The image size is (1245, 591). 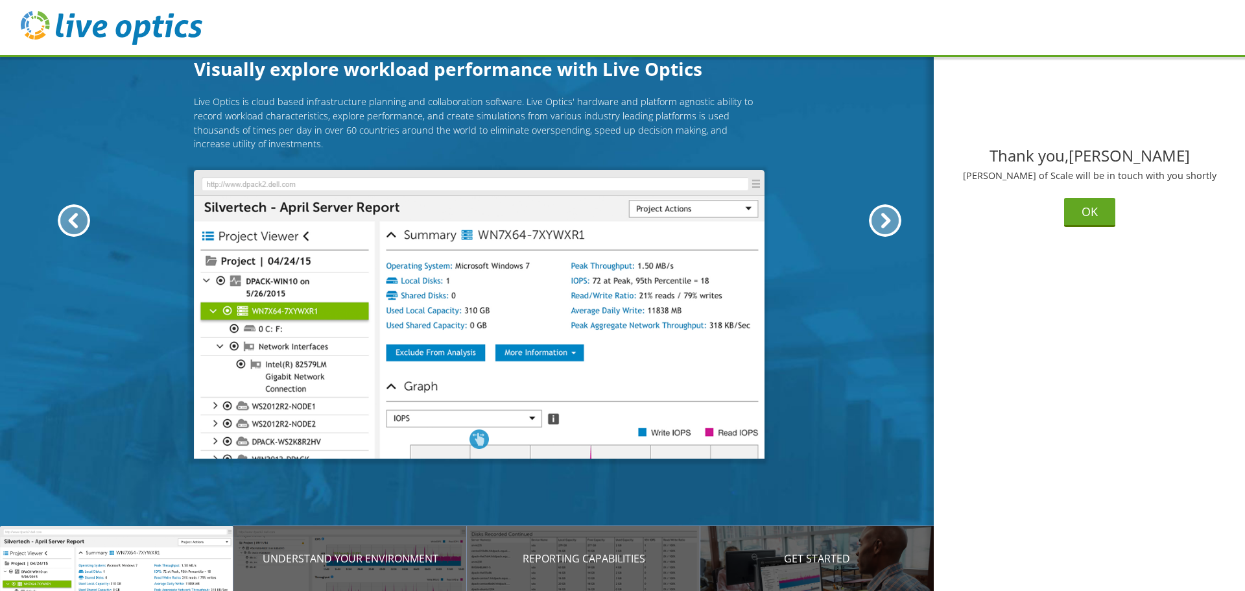 What do you see at coordinates (1090, 212) in the screenshot?
I see `button: OK` at bounding box center [1090, 212].